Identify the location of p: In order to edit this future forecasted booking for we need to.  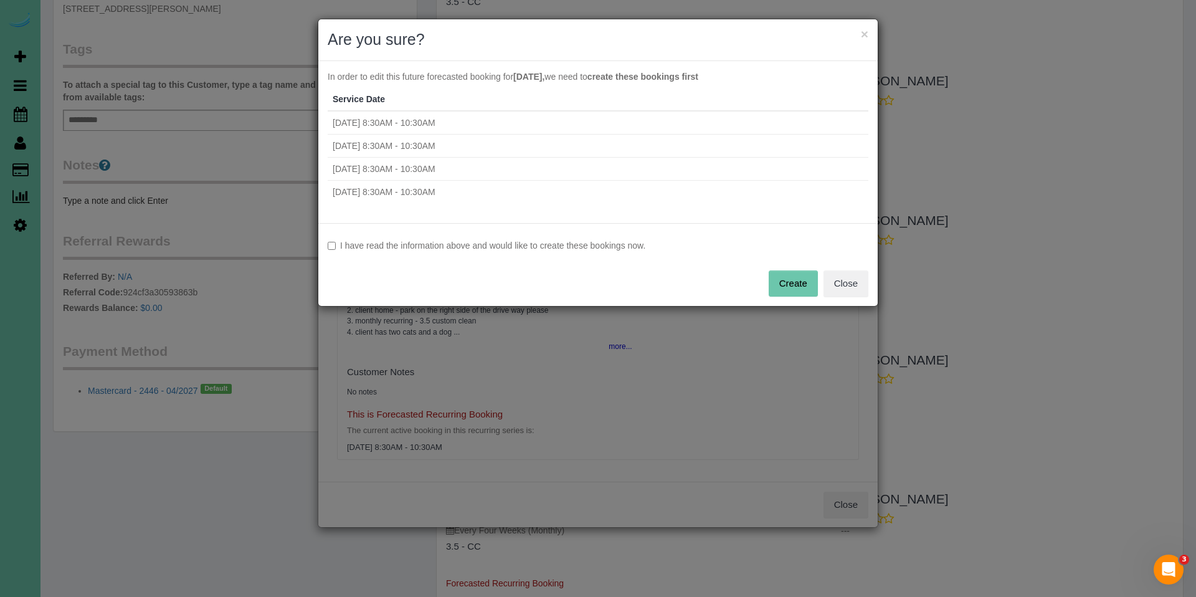
(598, 77).